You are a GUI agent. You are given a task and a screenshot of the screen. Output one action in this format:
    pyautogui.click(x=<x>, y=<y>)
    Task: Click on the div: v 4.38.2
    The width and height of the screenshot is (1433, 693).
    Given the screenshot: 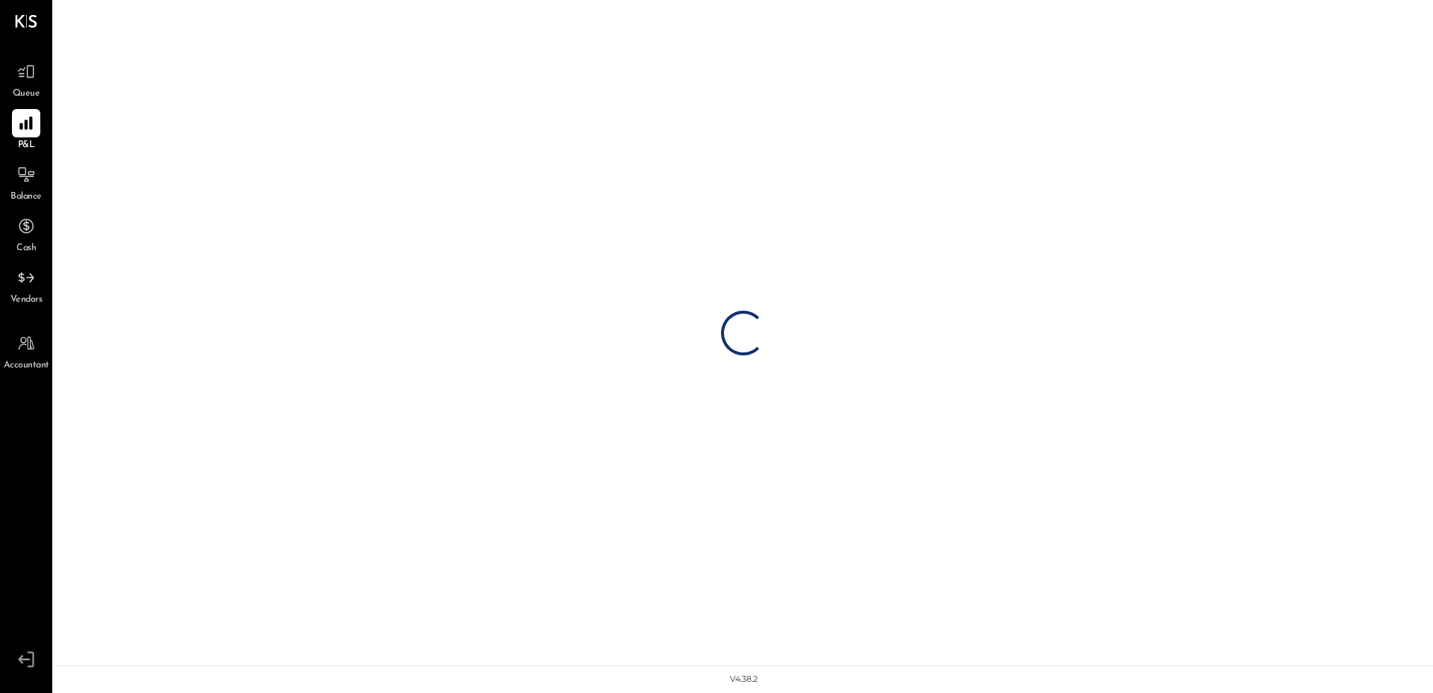 What is the action you would take?
    pyautogui.click(x=743, y=679)
    